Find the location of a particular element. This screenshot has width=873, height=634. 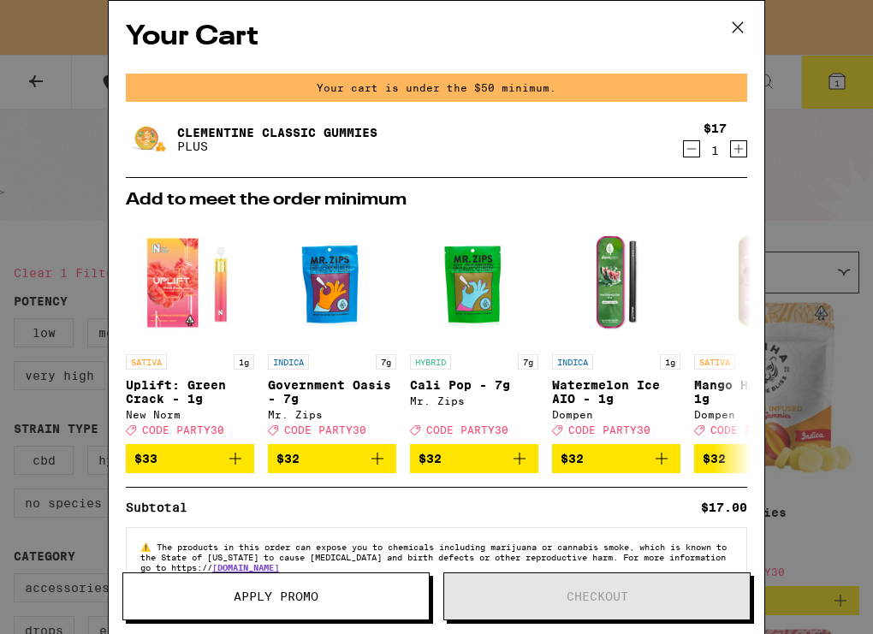

a: Open page for Uplift: Green Crack - 1g from New Norm is located at coordinates (190, 330).